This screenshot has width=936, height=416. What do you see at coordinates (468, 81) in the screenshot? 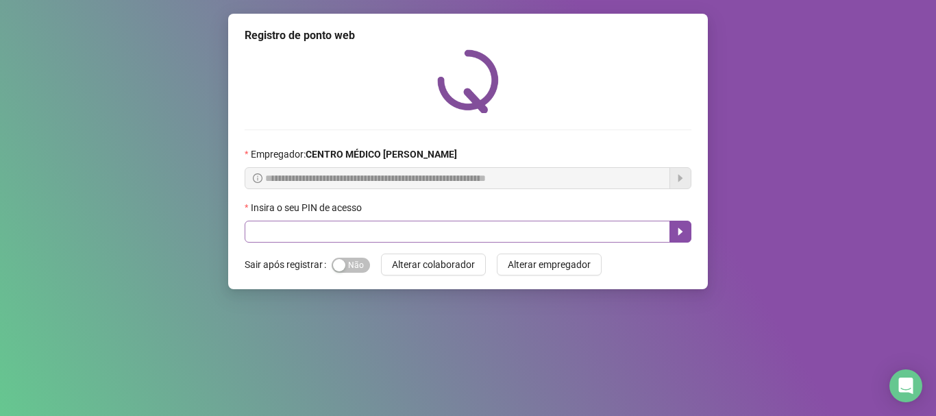
I see `img: QRPoint` at bounding box center [468, 81].